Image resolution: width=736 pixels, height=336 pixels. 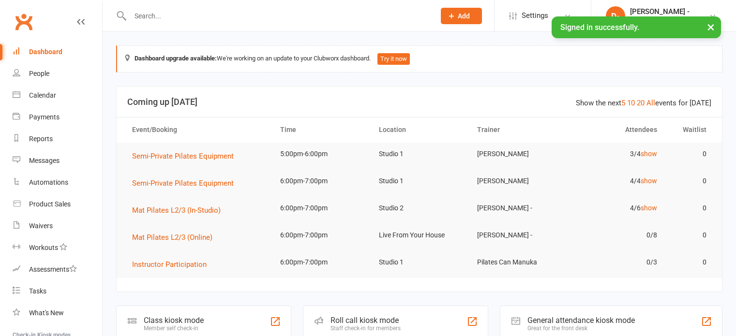 What do you see at coordinates (57, 74) in the screenshot?
I see `a: People` at bounding box center [57, 74].